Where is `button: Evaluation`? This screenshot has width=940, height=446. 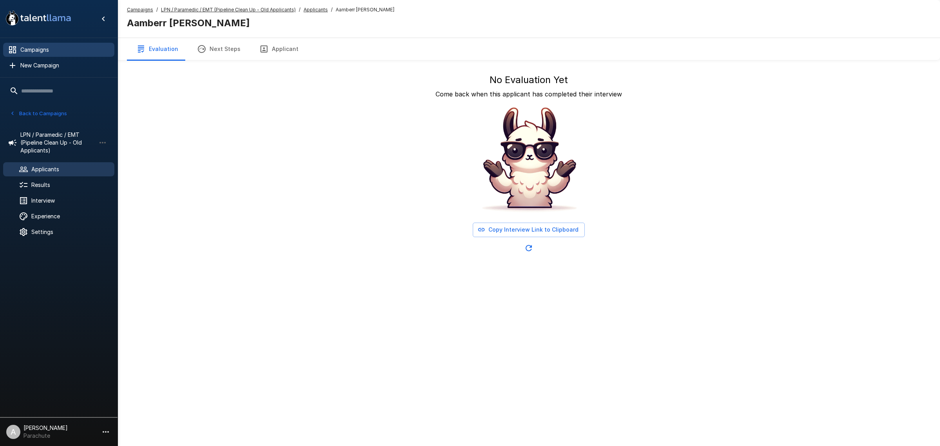 button: Evaluation is located at coordinates (157, 49).